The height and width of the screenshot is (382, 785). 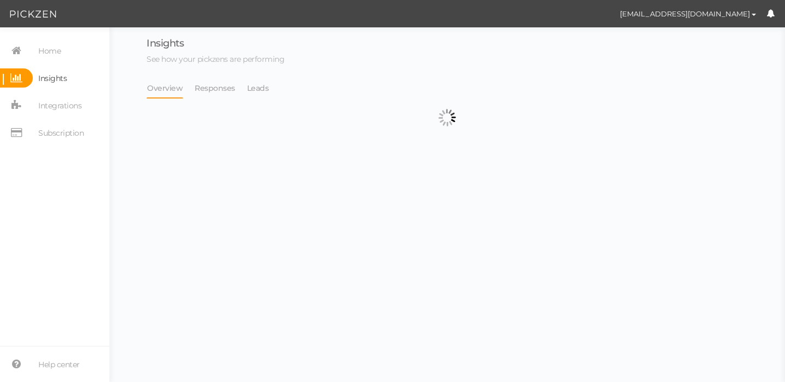 What do you see at coordinates (220, 88) in the screenshot?
I see `li: Responses` at bounding box center [220, 88].